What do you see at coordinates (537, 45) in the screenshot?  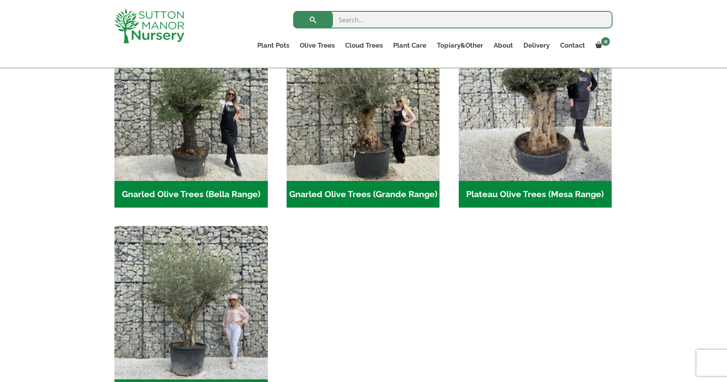 I see `a: Delivery` at bounding box center [537, 45].